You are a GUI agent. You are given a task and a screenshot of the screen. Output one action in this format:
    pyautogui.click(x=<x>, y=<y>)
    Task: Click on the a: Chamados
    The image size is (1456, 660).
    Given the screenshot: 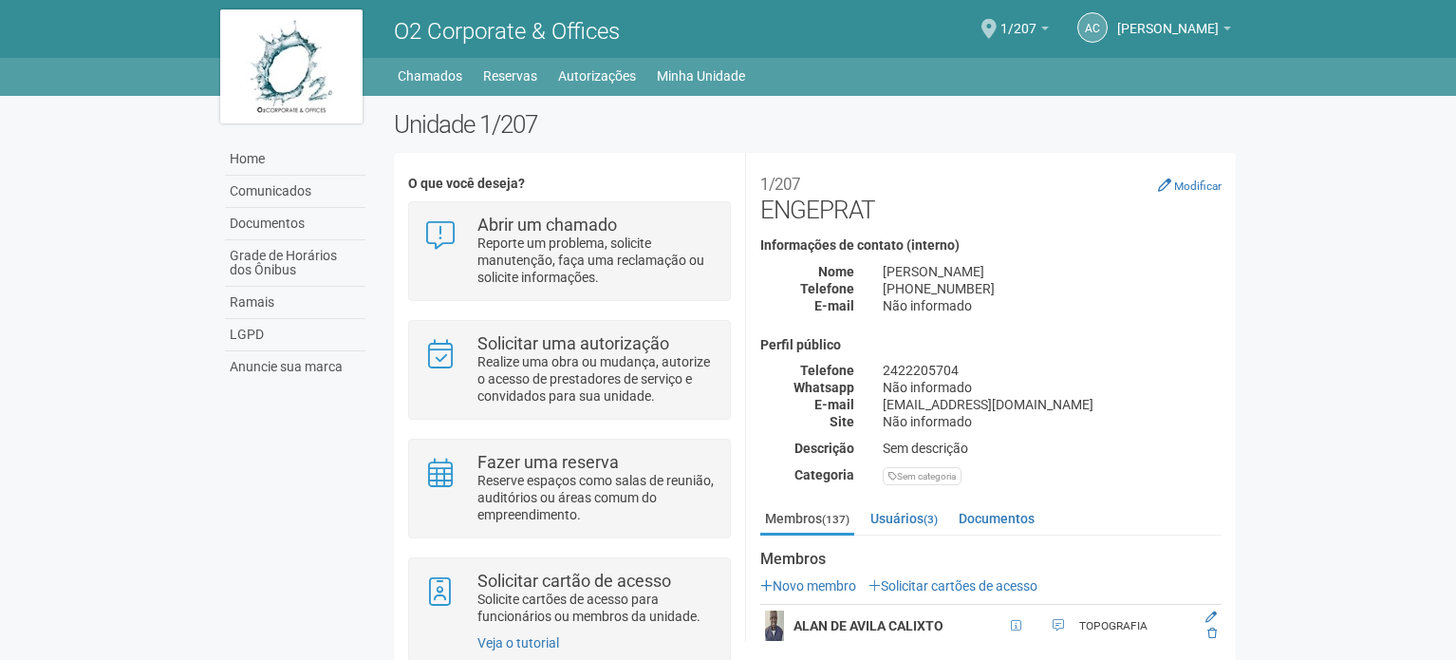 What is the action you would take?
    pyautogui.click(x=430, y=76)
    